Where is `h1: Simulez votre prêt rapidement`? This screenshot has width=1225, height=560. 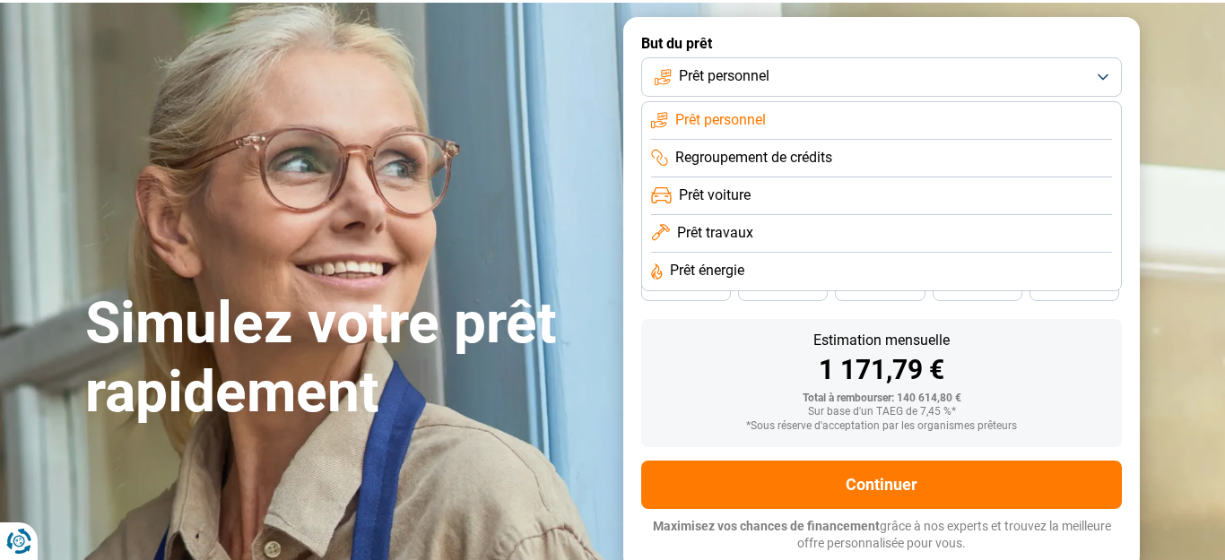 h1: Simulez votre prêt rapidement is located at coordinates (343, 359).